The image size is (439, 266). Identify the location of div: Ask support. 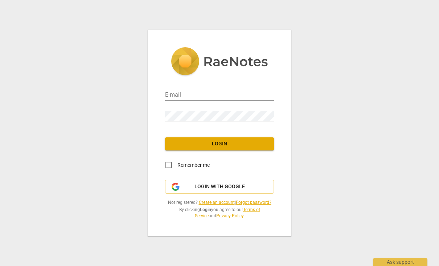
(400, 262).